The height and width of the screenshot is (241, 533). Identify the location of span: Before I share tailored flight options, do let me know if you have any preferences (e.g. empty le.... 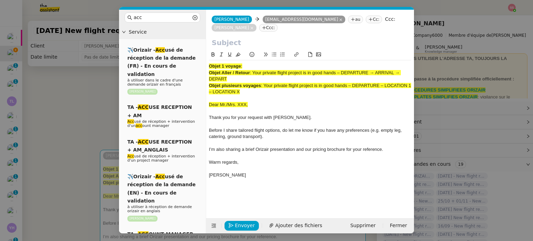
(306, 133).